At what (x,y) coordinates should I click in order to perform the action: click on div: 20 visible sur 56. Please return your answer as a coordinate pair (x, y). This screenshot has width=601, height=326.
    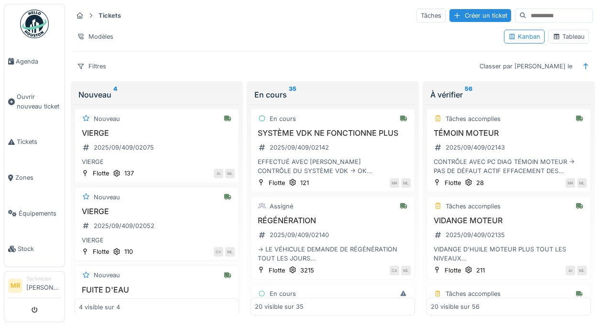
    Looking at the image, I should click on (455, 306).